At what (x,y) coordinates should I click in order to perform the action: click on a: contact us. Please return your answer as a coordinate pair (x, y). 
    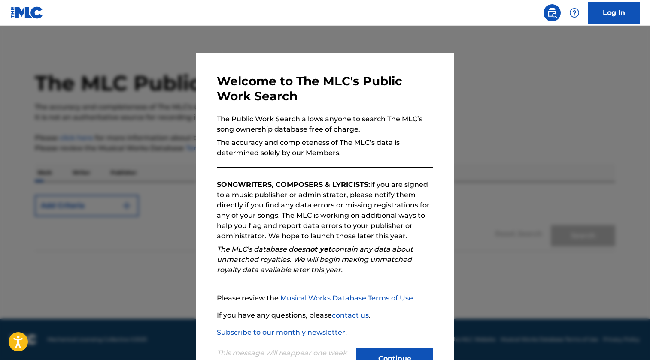
    Looking at the image, I should click on (350, 315).